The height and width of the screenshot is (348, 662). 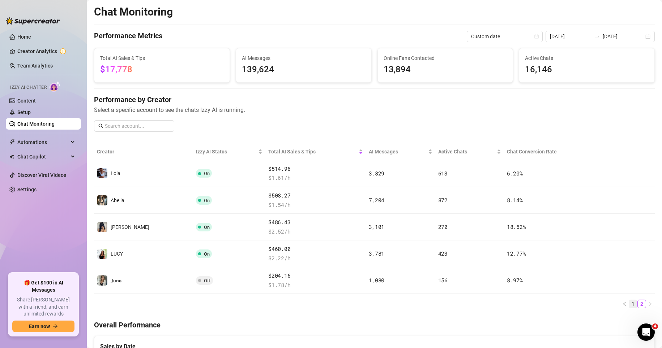 What do you see at coordinates (33, 21) in the screenshot?
I see `img: logo-BBDzfeDw.svg` at bounding box center [33, 21].